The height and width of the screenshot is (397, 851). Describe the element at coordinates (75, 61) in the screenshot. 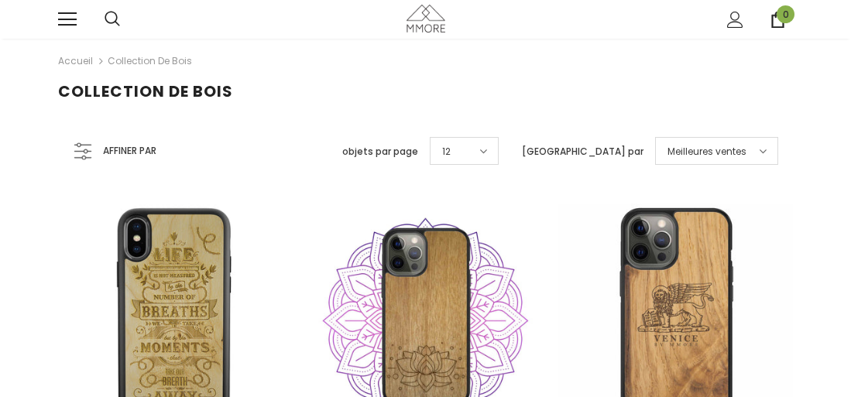

I see `a: Accueil` at that location.